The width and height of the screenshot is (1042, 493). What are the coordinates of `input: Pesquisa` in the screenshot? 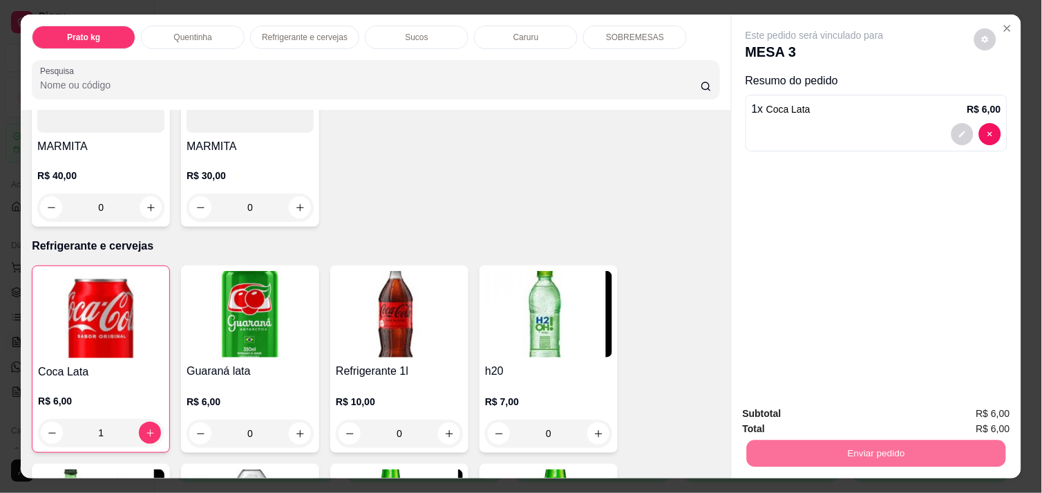 It's located at (370, 85).